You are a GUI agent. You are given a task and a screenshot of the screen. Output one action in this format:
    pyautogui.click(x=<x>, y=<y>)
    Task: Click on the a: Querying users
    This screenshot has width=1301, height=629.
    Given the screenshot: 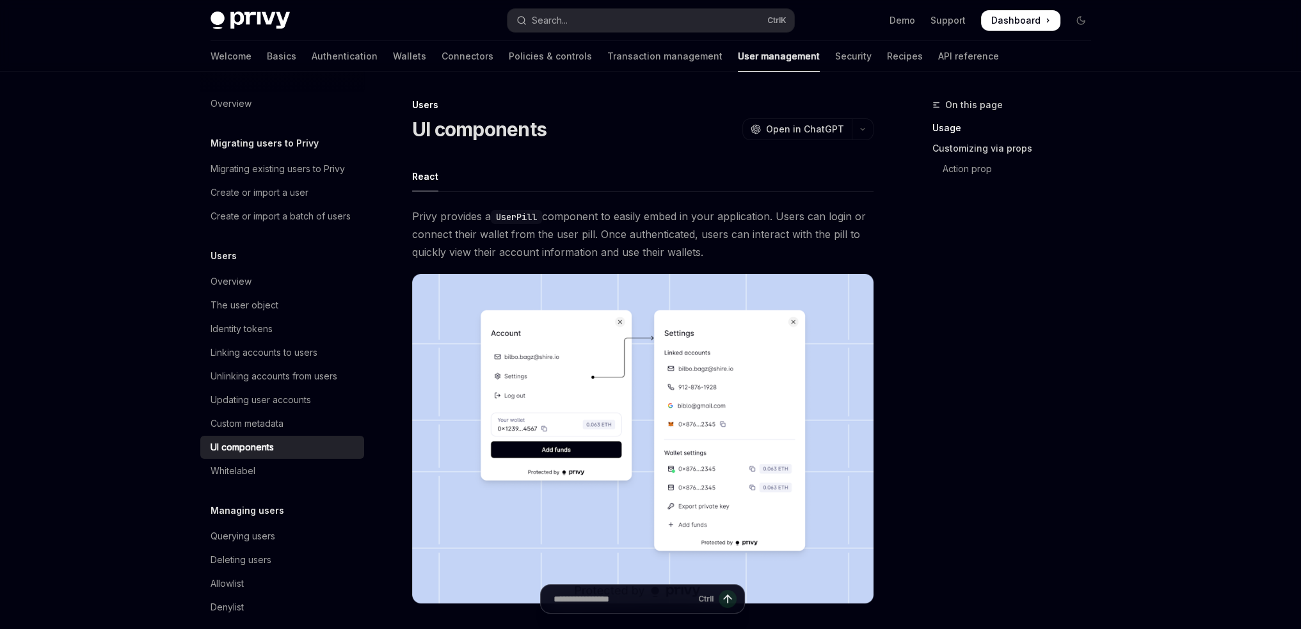 What is the action you would take?
    pyautogui.click(x=282, y=536)
    